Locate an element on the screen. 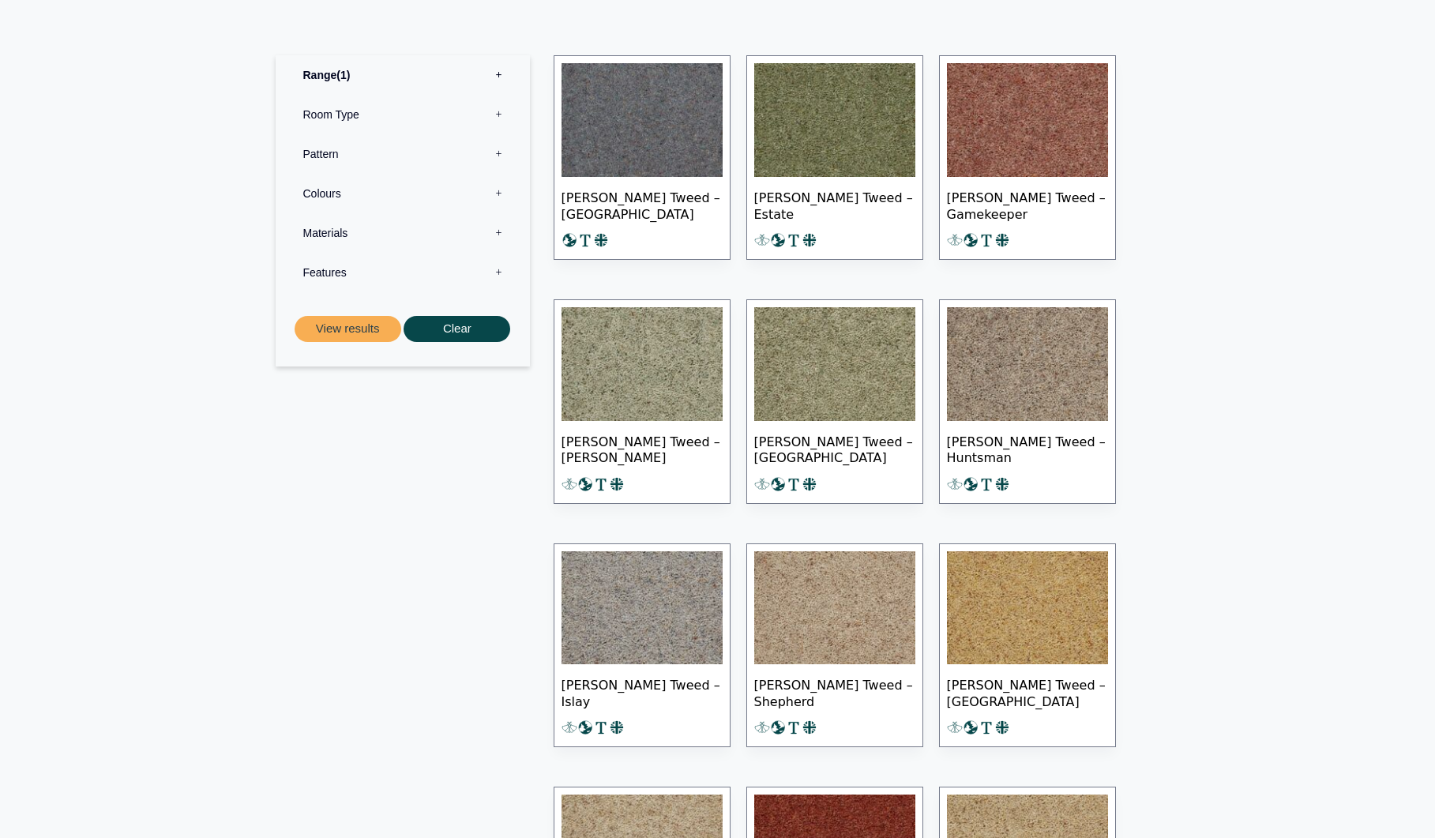  label: Room Type is located at coordinates (403, 115).